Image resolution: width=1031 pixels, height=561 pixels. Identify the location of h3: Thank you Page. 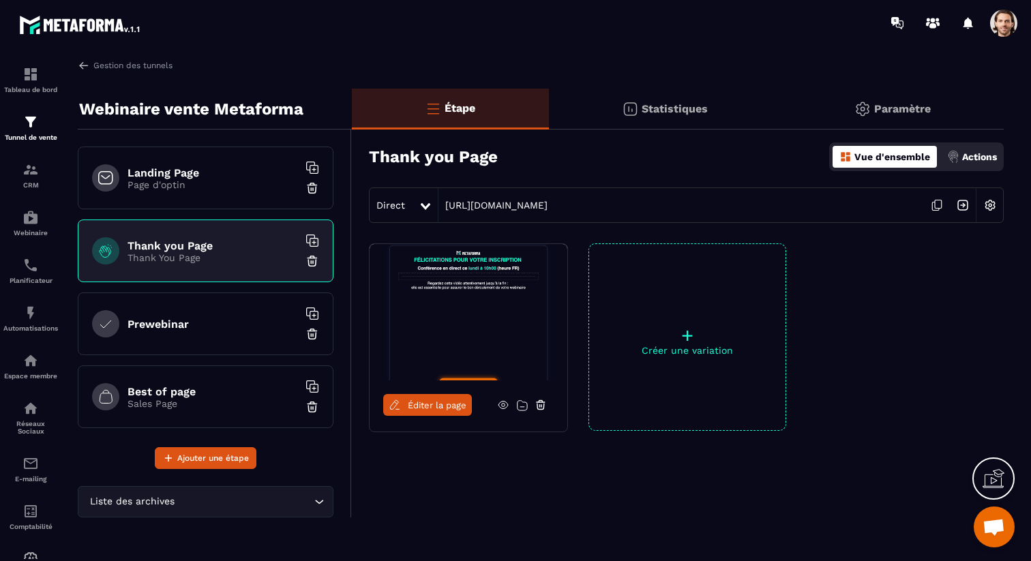
(433, 157).